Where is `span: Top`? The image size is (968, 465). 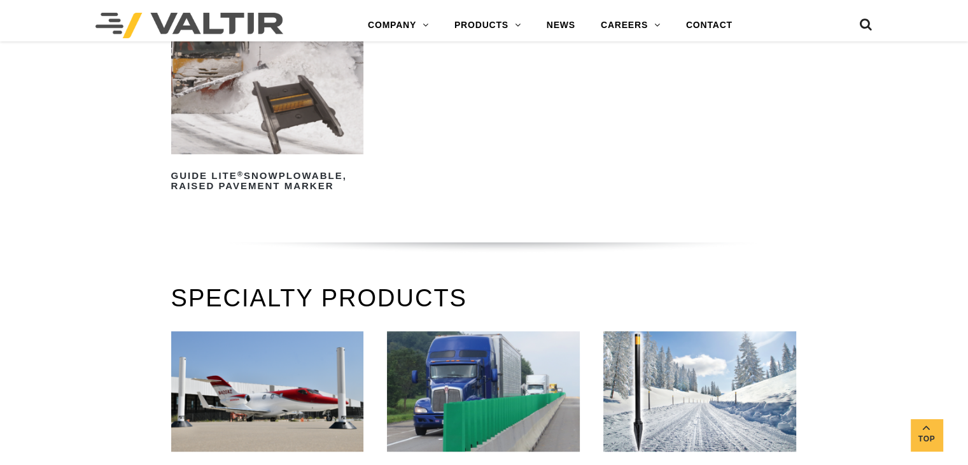
span: Top is located at coordinates (927, 438).